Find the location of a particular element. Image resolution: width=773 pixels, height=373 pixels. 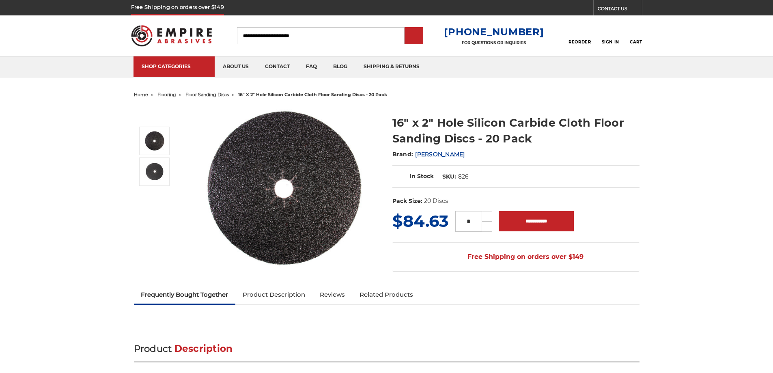

a: Product Description is located at coordinates (274, 294).